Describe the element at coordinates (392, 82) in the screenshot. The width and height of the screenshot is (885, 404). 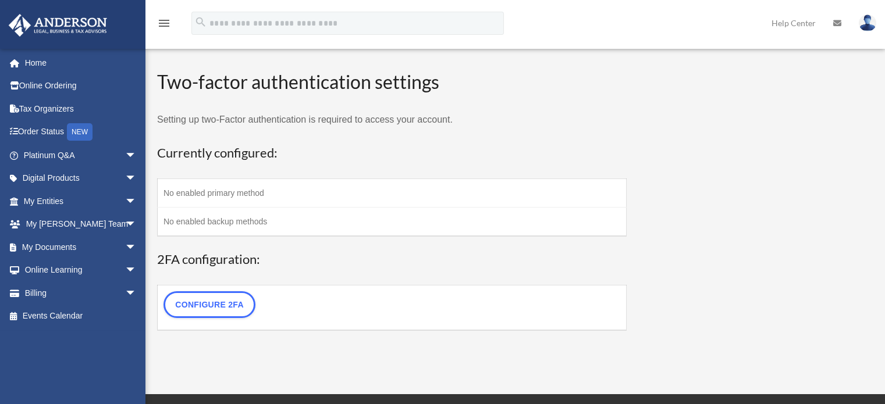
I see `h2: Two-factor authentication settings` at that location.